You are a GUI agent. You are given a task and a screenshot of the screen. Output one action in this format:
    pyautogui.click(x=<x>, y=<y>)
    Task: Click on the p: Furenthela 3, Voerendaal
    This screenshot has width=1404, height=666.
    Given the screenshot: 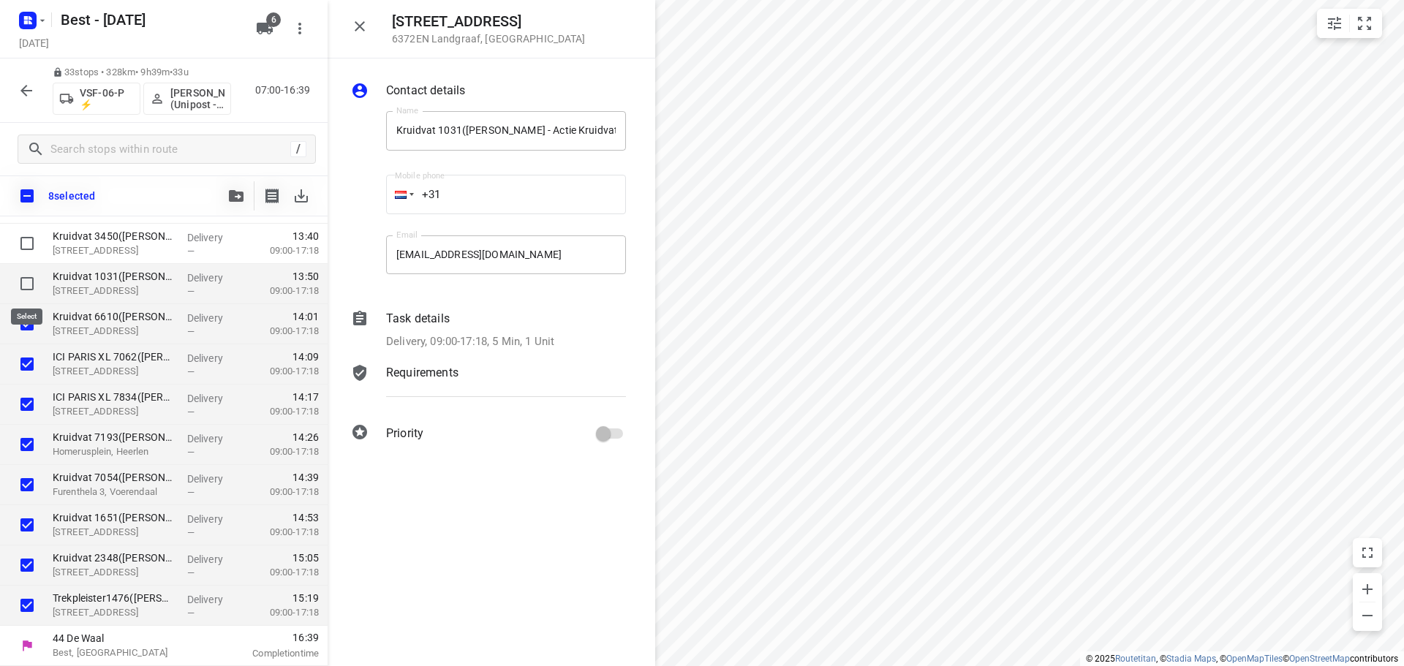 What is the action you would take?
    pyautogui.click(x=114, y=492)
    